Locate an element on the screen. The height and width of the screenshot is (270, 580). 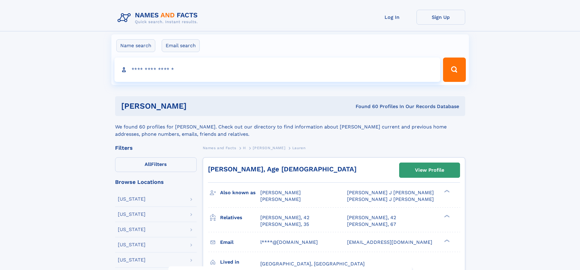
label: Email search is located at coordinates (181, 46).